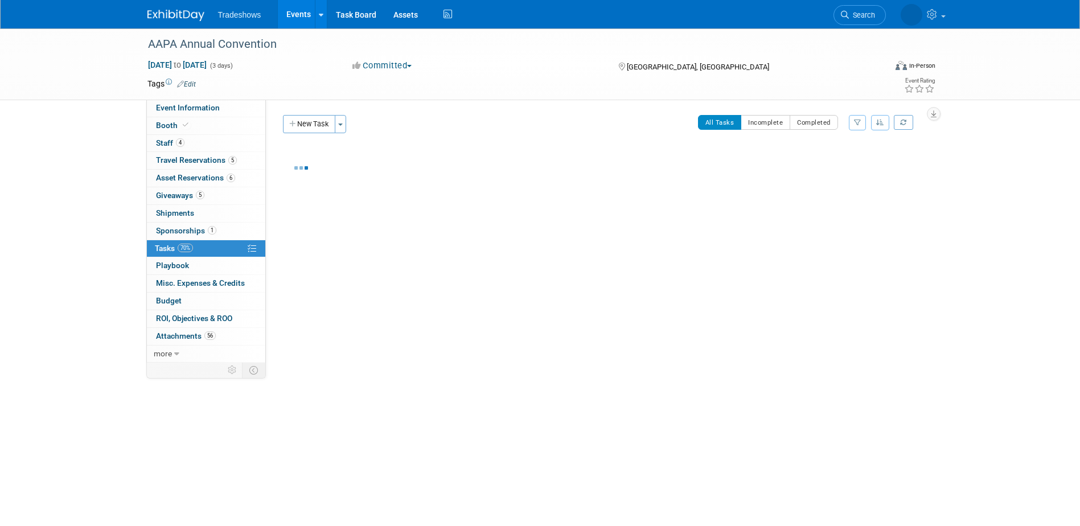 This screenshot has height=526, width=1080. I want to click on span: Shipments, so click(175, 213).